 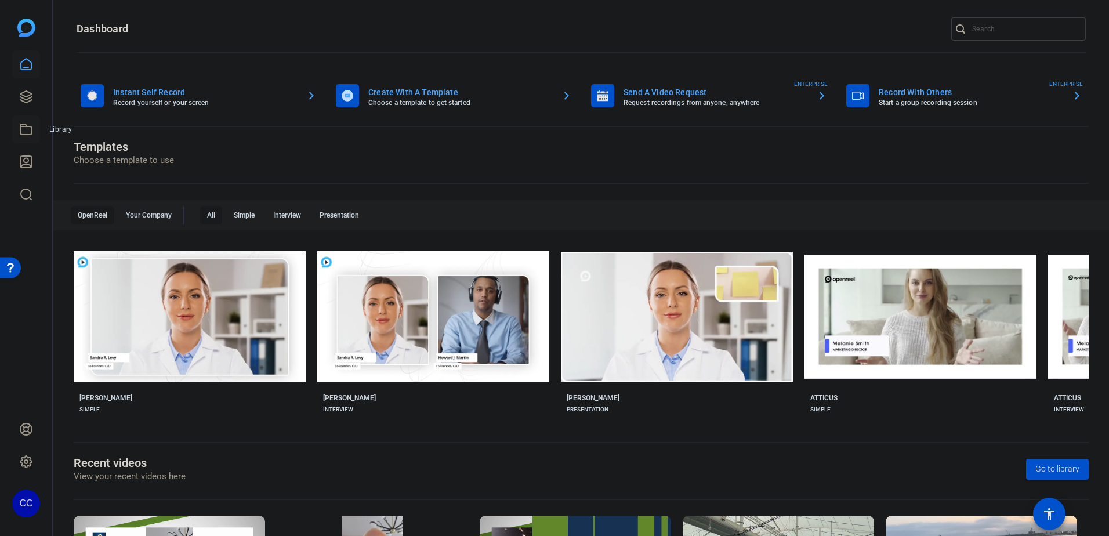 I want to click on img: blue-gradient.svg, so click(x=26, y=27).